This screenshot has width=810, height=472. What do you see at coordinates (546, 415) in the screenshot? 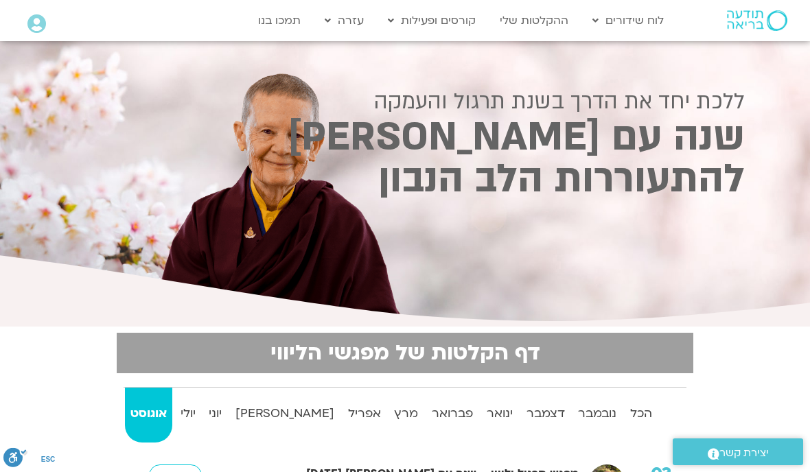
I see `a: דצמבר` at bounding box center [546, 415].